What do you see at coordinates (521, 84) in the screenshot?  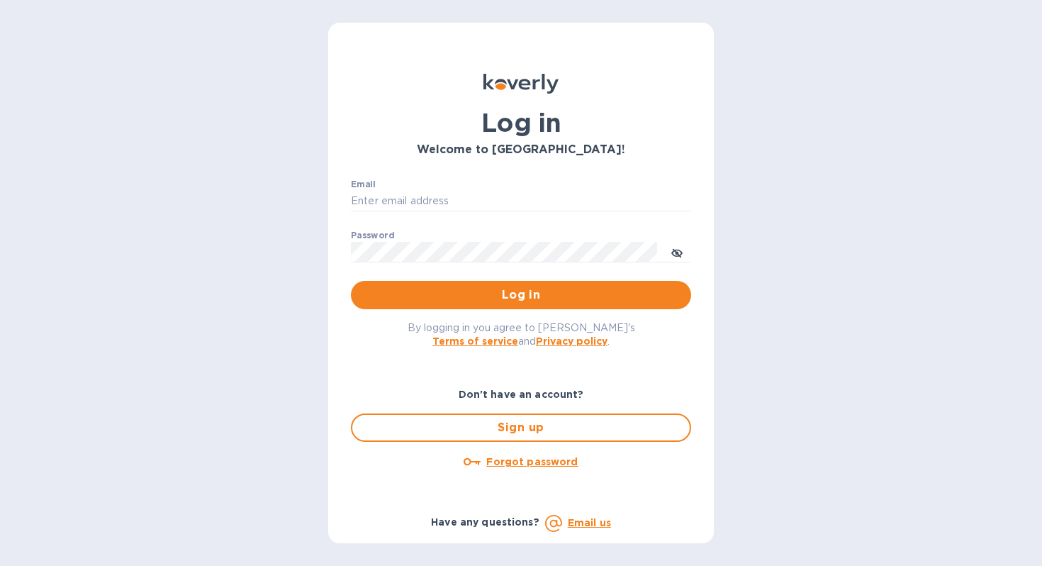 I see `img: Koverly` at bounding box center [521, 84].